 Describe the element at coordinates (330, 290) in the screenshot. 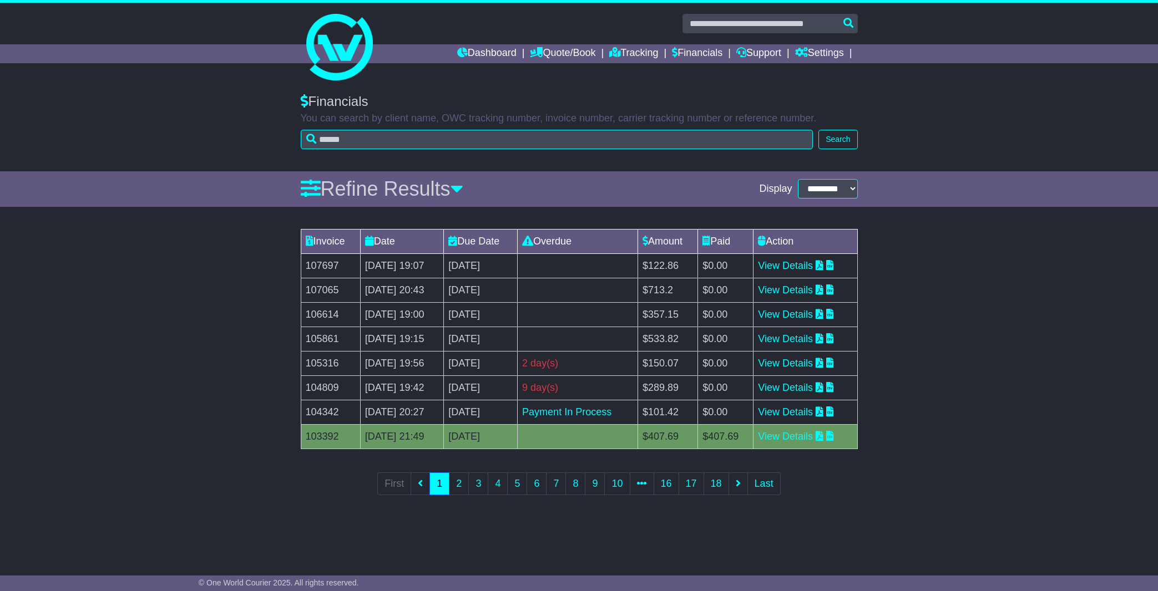

I see `td: 107065` at that location.